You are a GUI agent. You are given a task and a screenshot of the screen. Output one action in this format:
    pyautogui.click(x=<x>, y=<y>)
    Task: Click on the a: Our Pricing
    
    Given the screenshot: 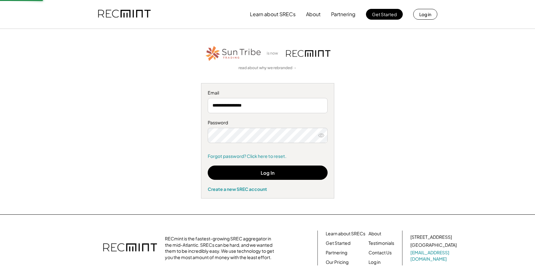 What is the action you would take?
    pyautogui.click(x=337, y=262)
    